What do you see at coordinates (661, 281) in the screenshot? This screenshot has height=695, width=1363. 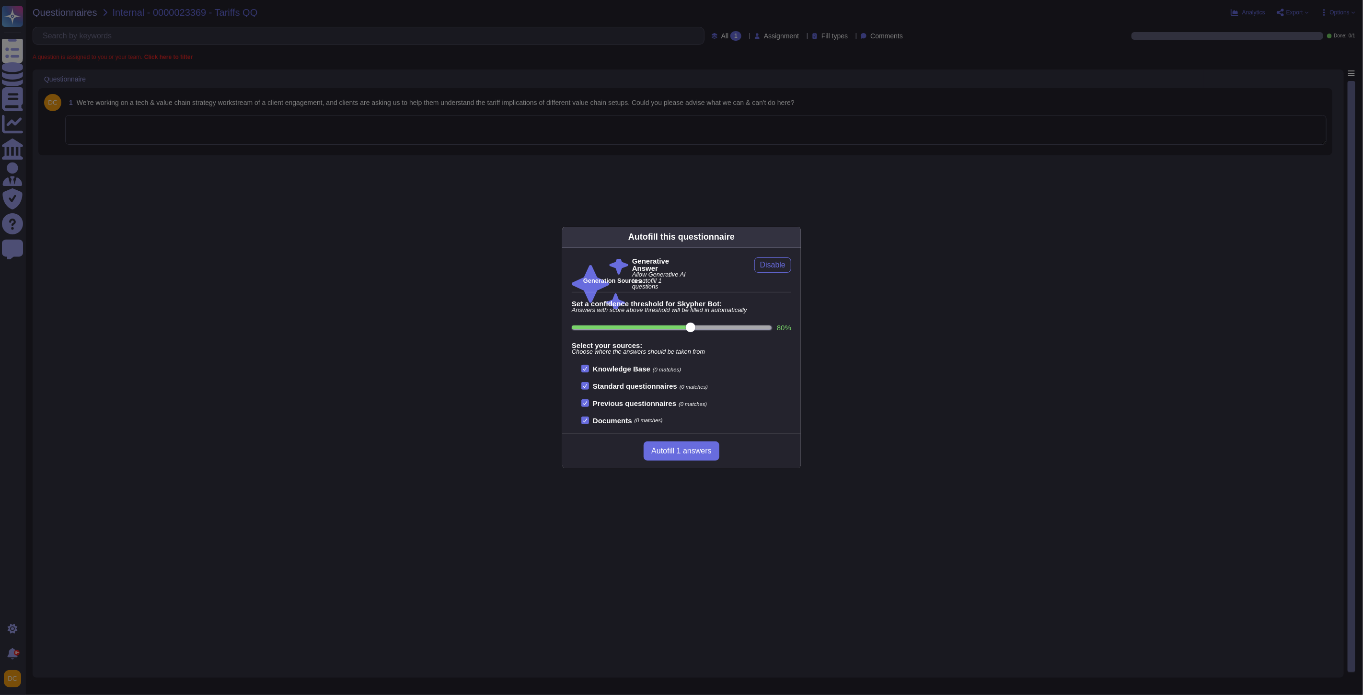 I see `span: Allow Generative AI to autofill 1 questions` at bounding box center [661, 281].